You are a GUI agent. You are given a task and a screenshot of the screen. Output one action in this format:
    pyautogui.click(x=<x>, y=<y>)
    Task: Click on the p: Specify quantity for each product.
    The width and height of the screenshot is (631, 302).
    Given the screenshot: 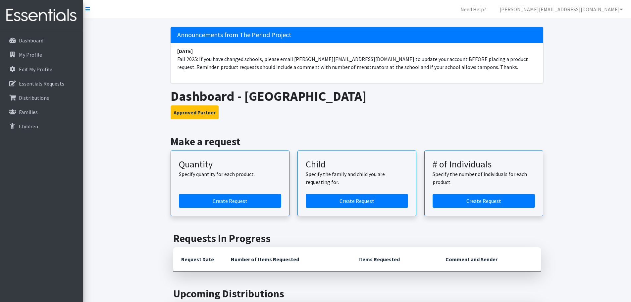 What is the action you would take?
    pyautogui.click(x=230, y=174)
    